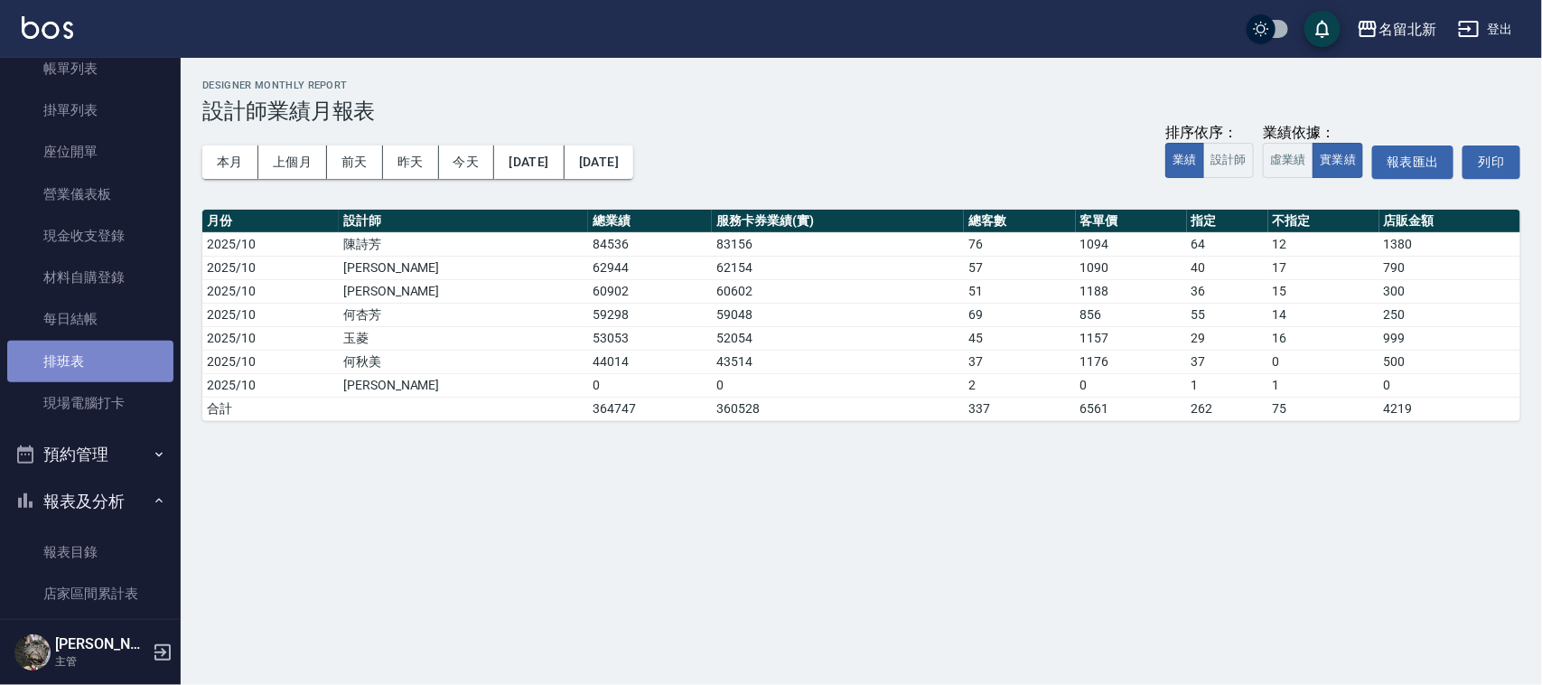 This screenshot has height=685, width=1542. Describe the element at coordinates (837, 244) in the screenshot. I see `td: 83156` at that location.